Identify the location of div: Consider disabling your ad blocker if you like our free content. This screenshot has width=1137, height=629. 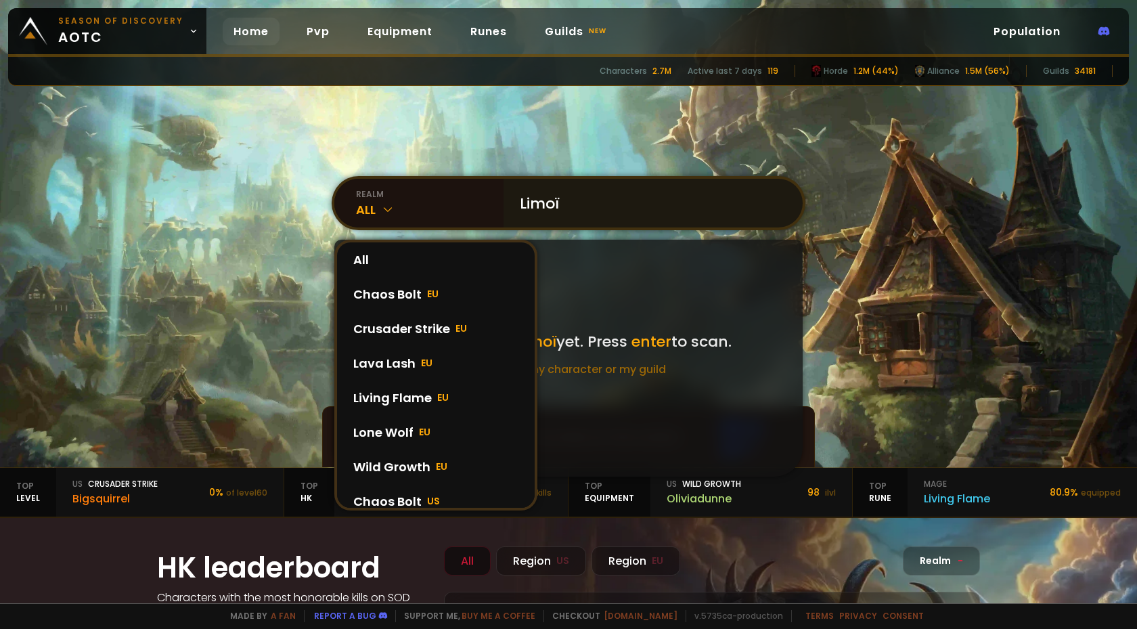
(568, 436).